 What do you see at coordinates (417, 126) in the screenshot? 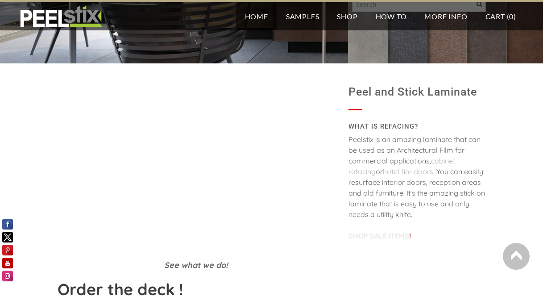
I see `h2: WHAT IS REFACING?` at bounding box center [417, 126].